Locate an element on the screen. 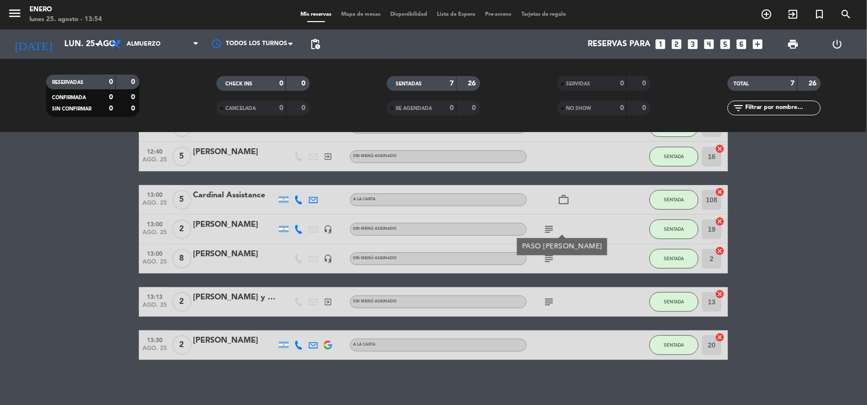 This screenshot has width=867, height=405. span: pending_actions is located at coordinates (315, 44).